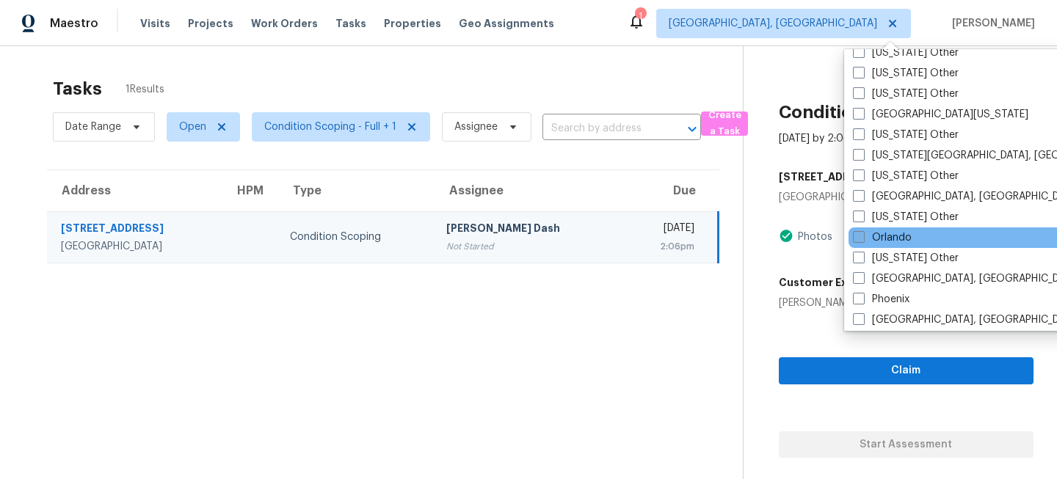 This screenshot has height=479, width=1057. I want to click on span: Create a Task, so click(725, 124).